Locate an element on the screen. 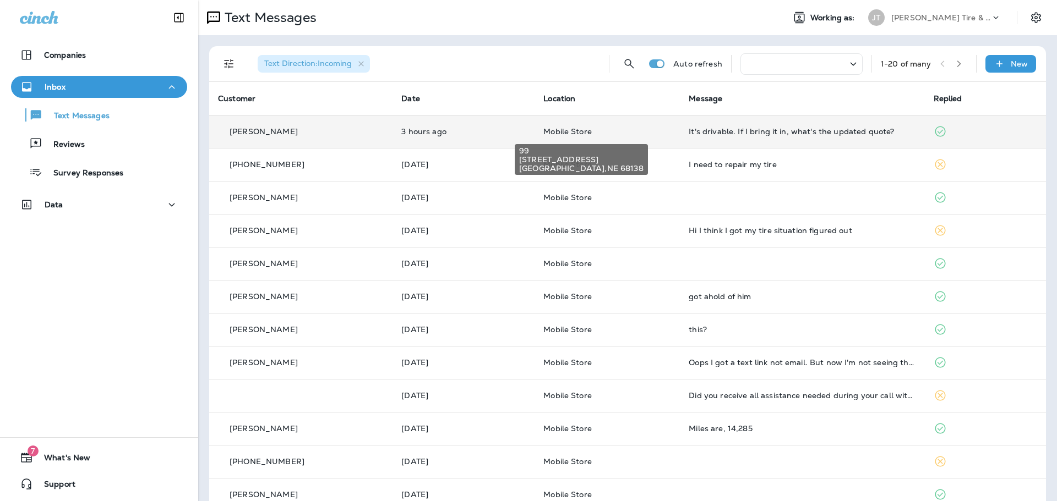 The height and width of the screenshot is (501, 1057). p: Sep 17, 2025 10:12 AM is located at coordinates (463, 330).